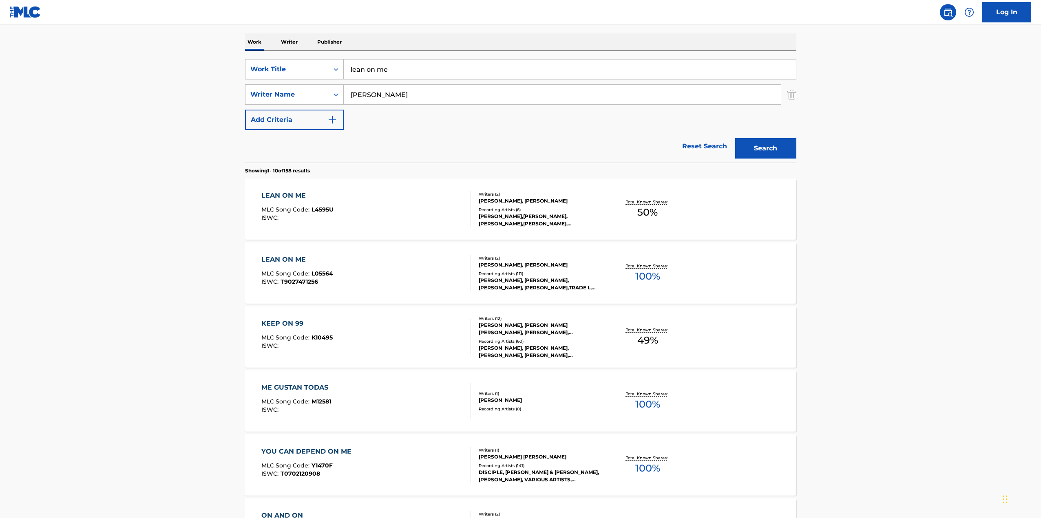  Describe the element at coordinates (1007, 12) in the screenshot. I see `a: Log In` at that location.